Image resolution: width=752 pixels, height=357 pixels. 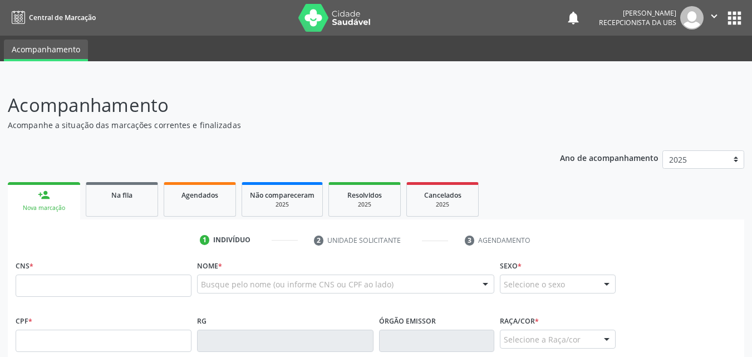 I want to click on a: Central de Marcação, so click(x=52, y=17).